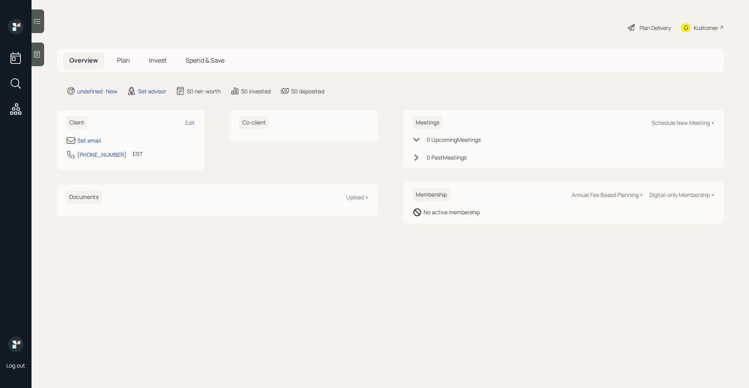 The width and height of the screenshot is (749, 388). What do you see at coordinates (308, 91) in the screenshot?
I see `div: $0 deposited` at bounding box center [308, 91].